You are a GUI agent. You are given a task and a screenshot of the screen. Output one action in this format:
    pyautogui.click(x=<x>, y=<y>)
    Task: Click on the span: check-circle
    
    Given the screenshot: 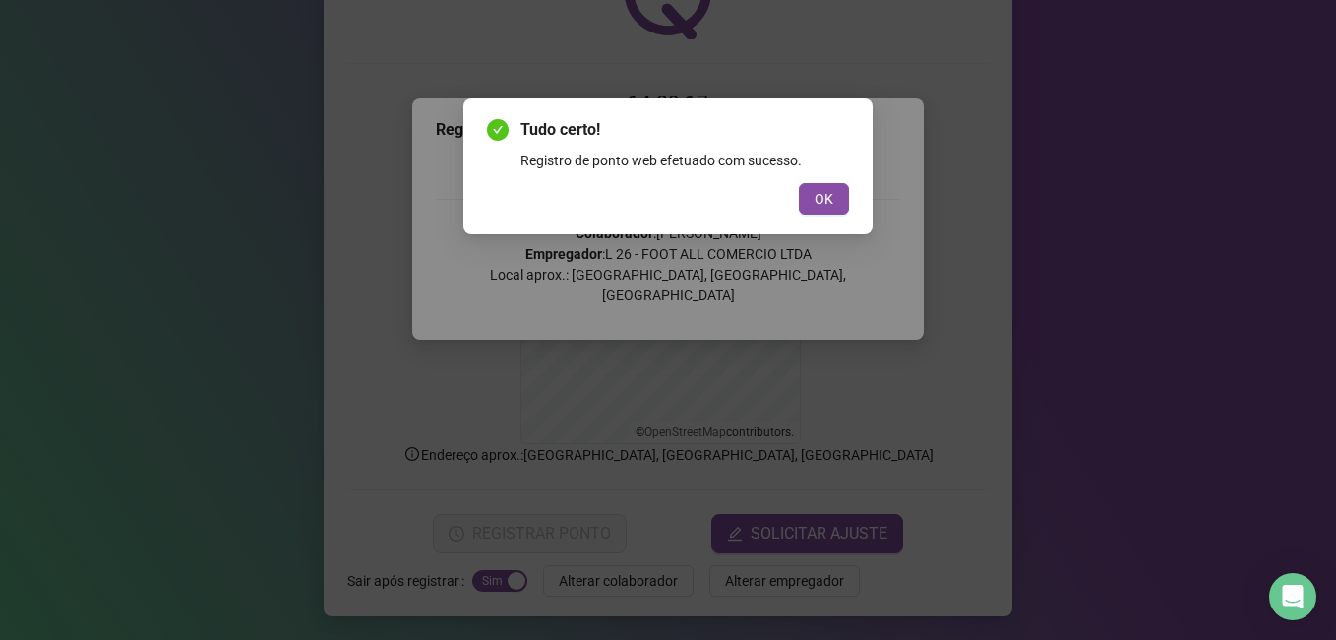 What is the action you would take?
    pyautogui.click(x=498, y=130)
    